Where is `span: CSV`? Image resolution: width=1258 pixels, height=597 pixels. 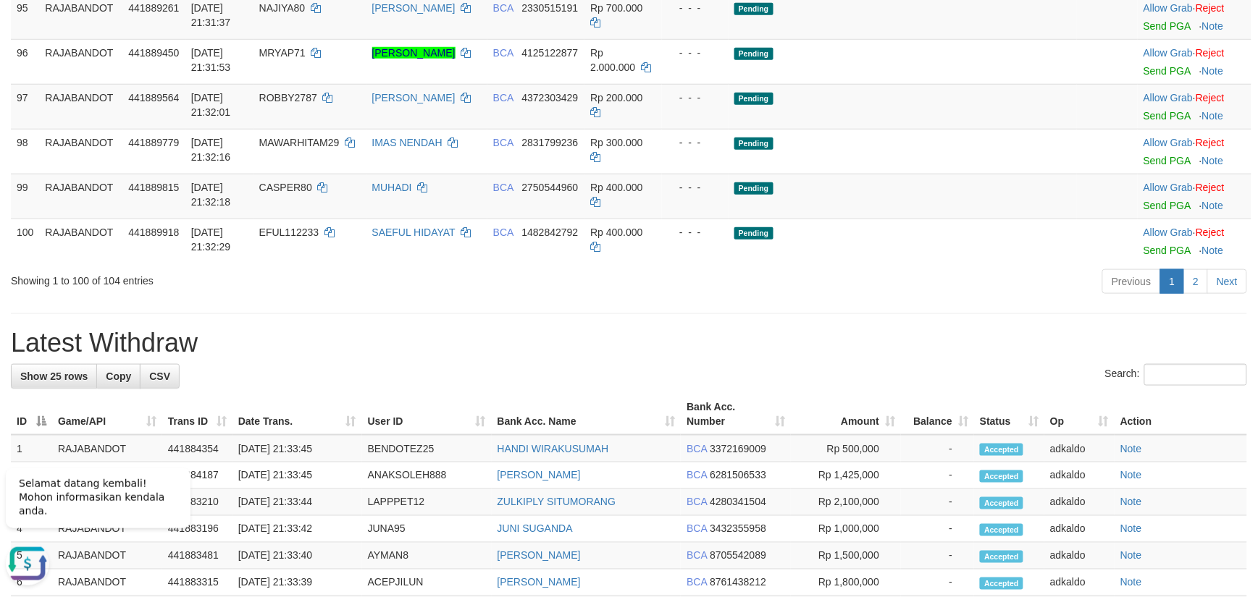
span: CSV is located at coordinates (159, 377).